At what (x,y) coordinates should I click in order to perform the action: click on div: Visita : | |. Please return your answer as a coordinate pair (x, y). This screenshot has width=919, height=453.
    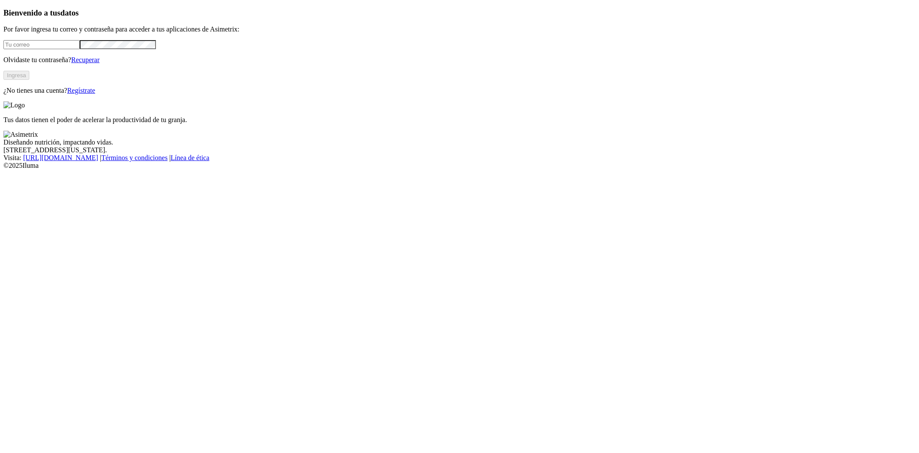
    Looking at the image, I should click on (459, 158).